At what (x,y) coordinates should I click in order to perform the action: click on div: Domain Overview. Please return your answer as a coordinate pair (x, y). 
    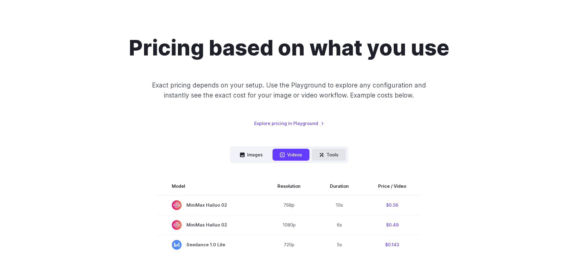
    Looking at the image, I should click on (39, 38).